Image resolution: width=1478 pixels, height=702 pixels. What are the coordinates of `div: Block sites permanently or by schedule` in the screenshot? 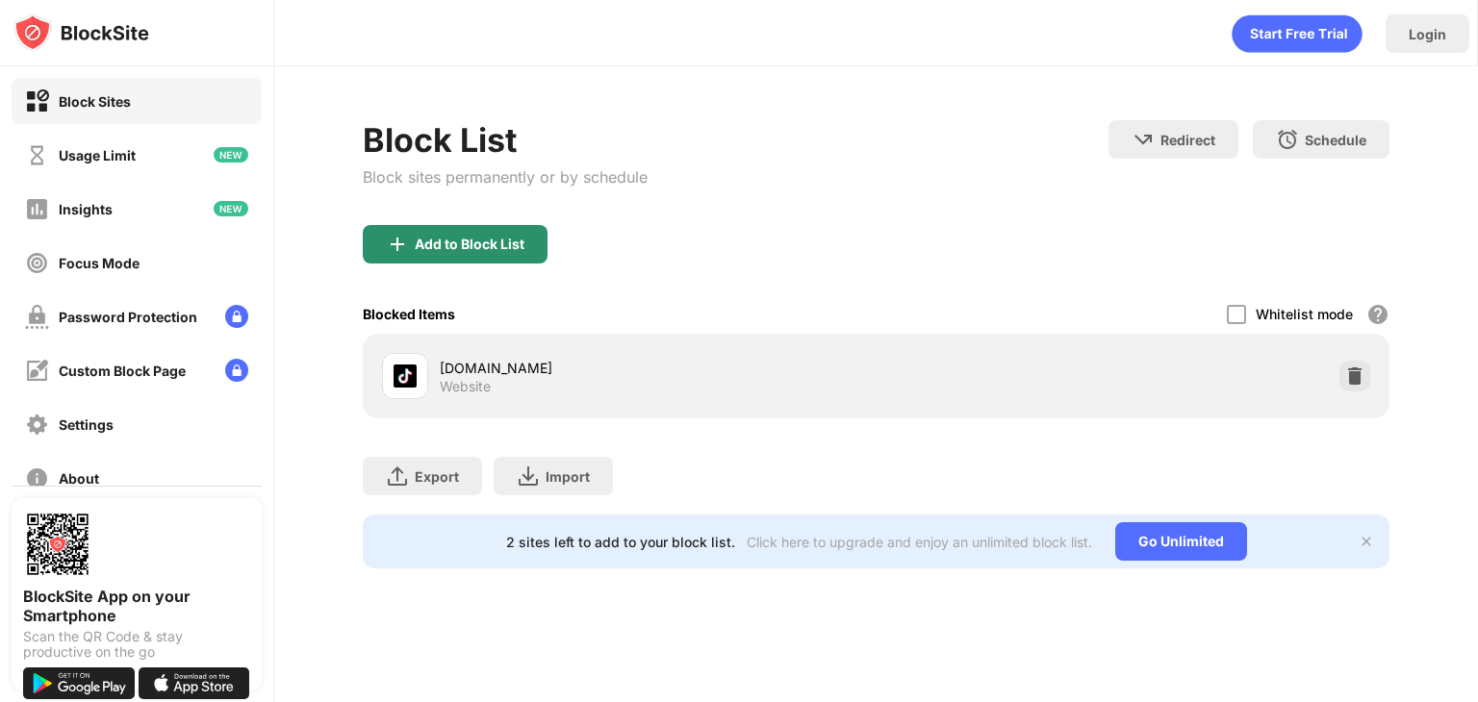 It's located at (505, 177).